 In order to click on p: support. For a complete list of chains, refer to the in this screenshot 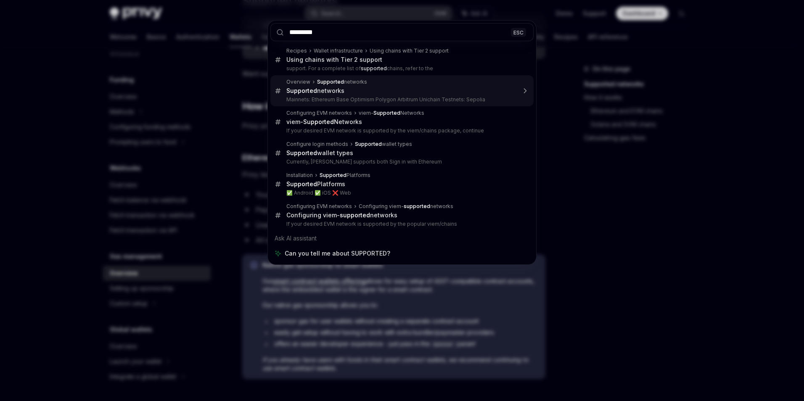, I will do `click(401, 69)`.